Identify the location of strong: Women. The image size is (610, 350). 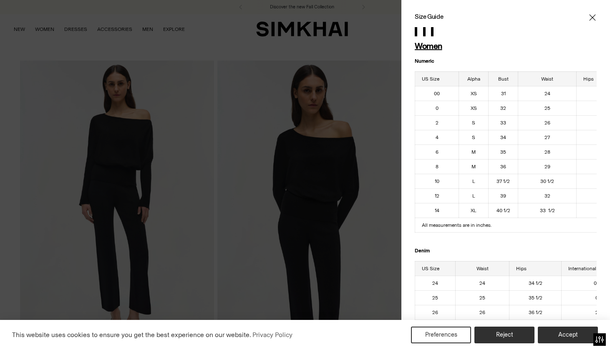
(429, 46).